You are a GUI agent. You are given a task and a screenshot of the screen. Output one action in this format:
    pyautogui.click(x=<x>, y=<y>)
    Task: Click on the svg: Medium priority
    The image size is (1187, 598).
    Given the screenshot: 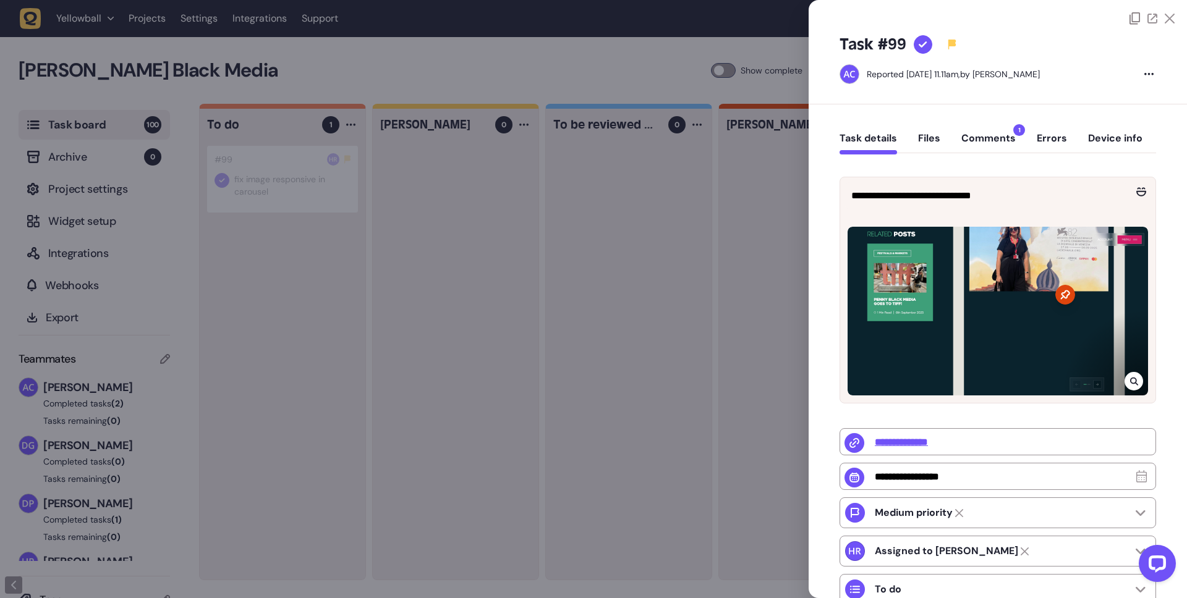 What is the action you would take?
    pyautogui.click(x=952, y=45)
    